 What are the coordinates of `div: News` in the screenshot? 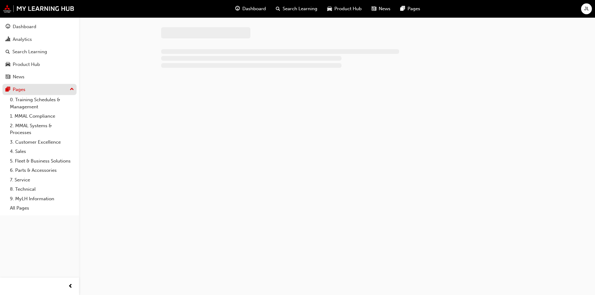 It's located at (19, 77).